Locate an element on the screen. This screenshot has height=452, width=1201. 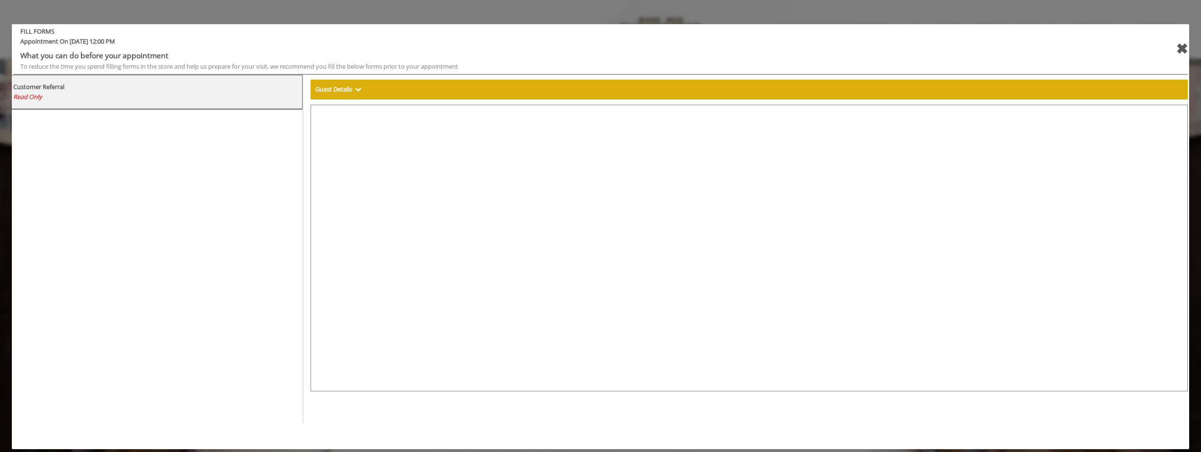
div: Guest Details Show is located at coordinates (749, 89).